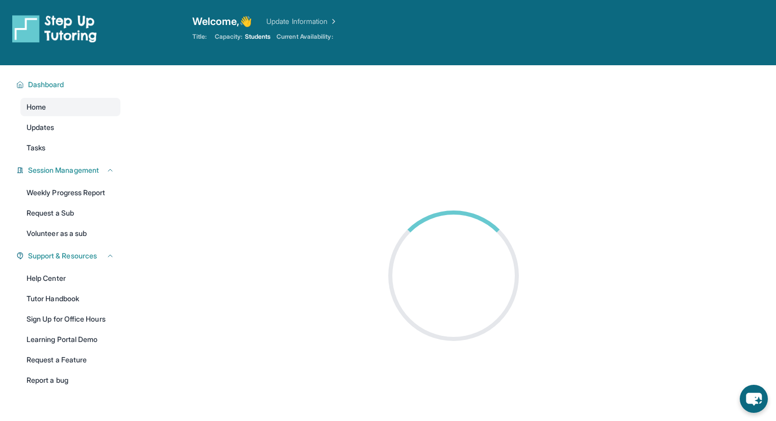 This screenshot has height=421, width=776. I want to click on button: chat-button, so click(753, 399).